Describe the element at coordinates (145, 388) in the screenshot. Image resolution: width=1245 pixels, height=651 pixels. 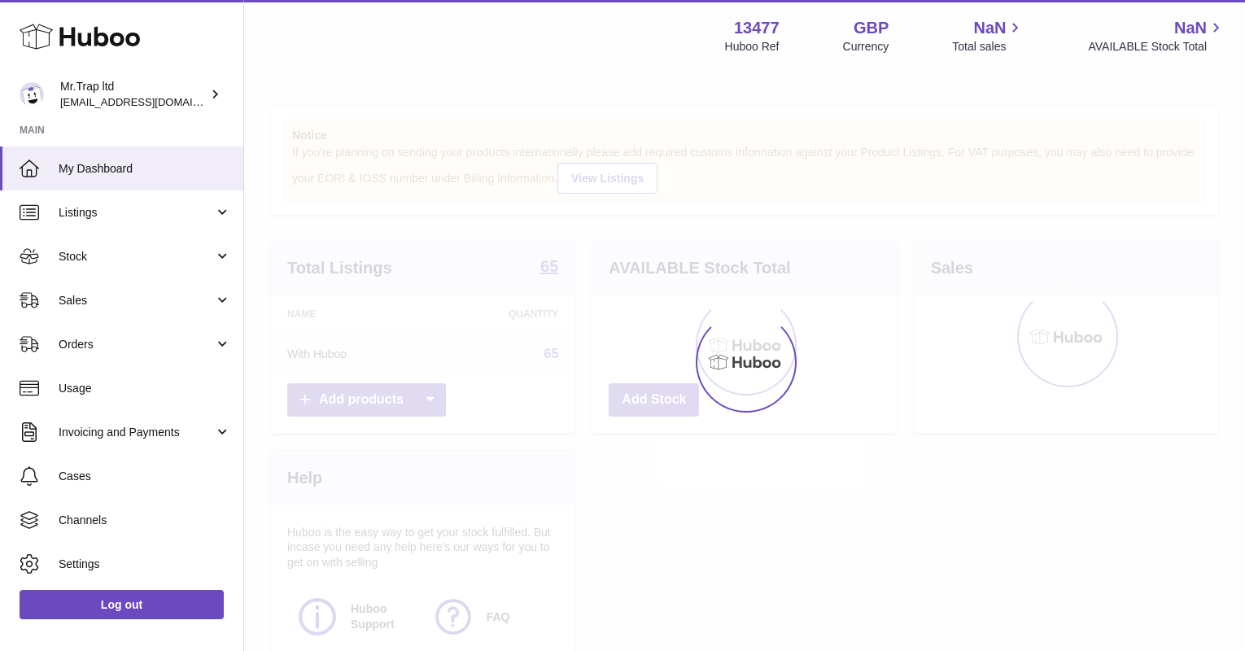
I see `span: Usage` at that location.